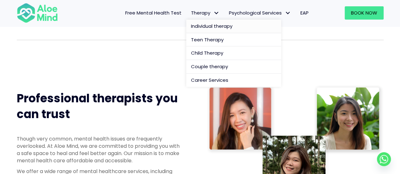  What do you see at coordinates (99, 150) in the screenshot?
I see `p: Though very common, mental health issues are frequently overlooked. At Aloe Mind, we are committe...` at bounding box center [99, 150].